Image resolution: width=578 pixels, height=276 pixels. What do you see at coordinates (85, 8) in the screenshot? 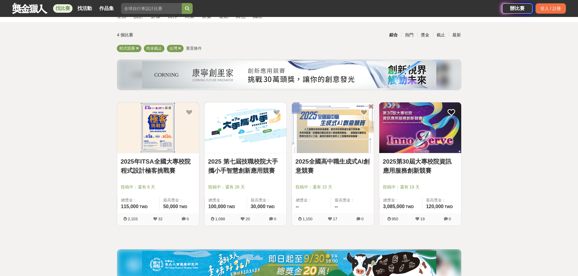
I see `a: 找活動` at bounding box center [85, 8].